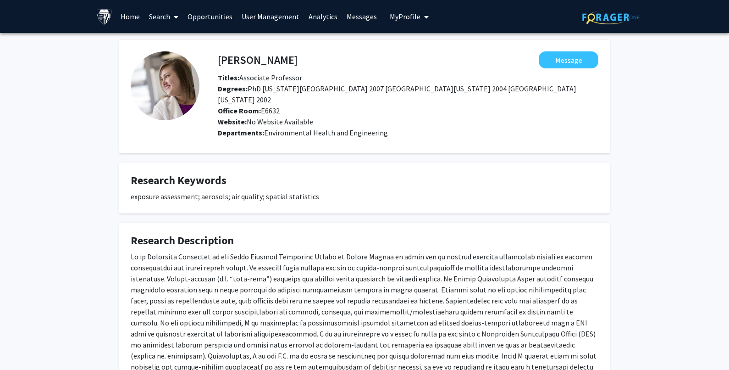 This screenshot has height=370, width=729. What do you see at coordinates (364, 196) in the screenshot?
I see `div: exposure assessment; aerosols; air quality; spatial statistics` at bounding box center [364, 196].